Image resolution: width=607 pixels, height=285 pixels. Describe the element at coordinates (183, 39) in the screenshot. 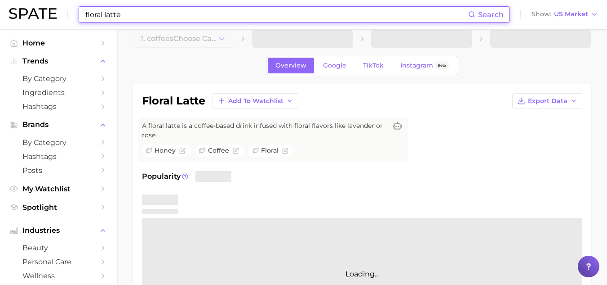

I see `button: 1. coffeesChoose Category` at that location.